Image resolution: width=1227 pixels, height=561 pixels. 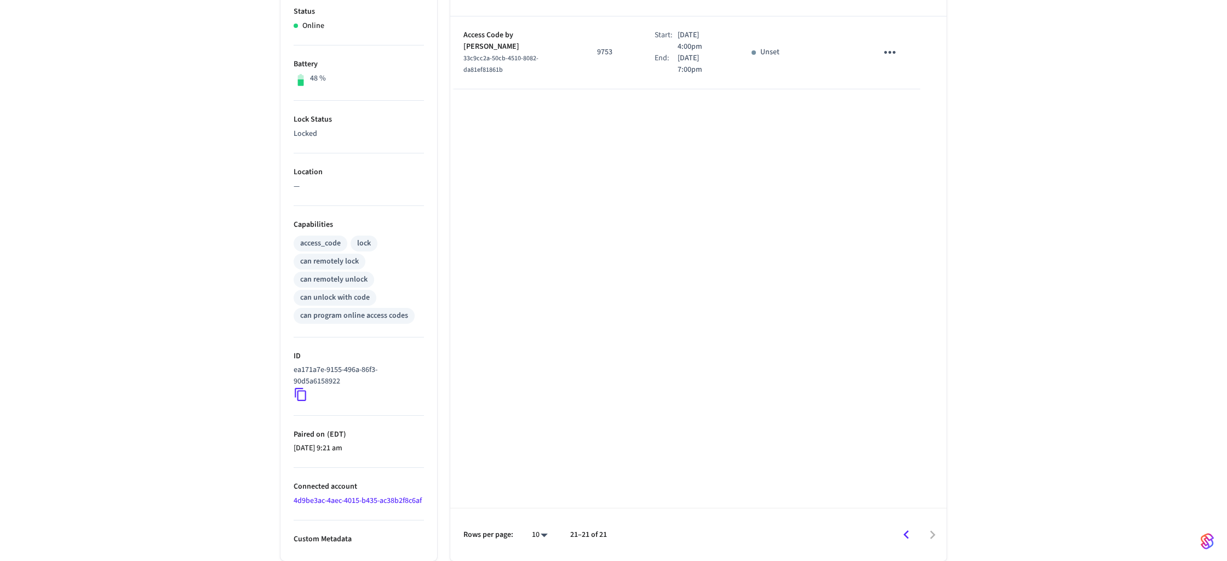 I want to click on p: 9753, so click(x=612, y=52).